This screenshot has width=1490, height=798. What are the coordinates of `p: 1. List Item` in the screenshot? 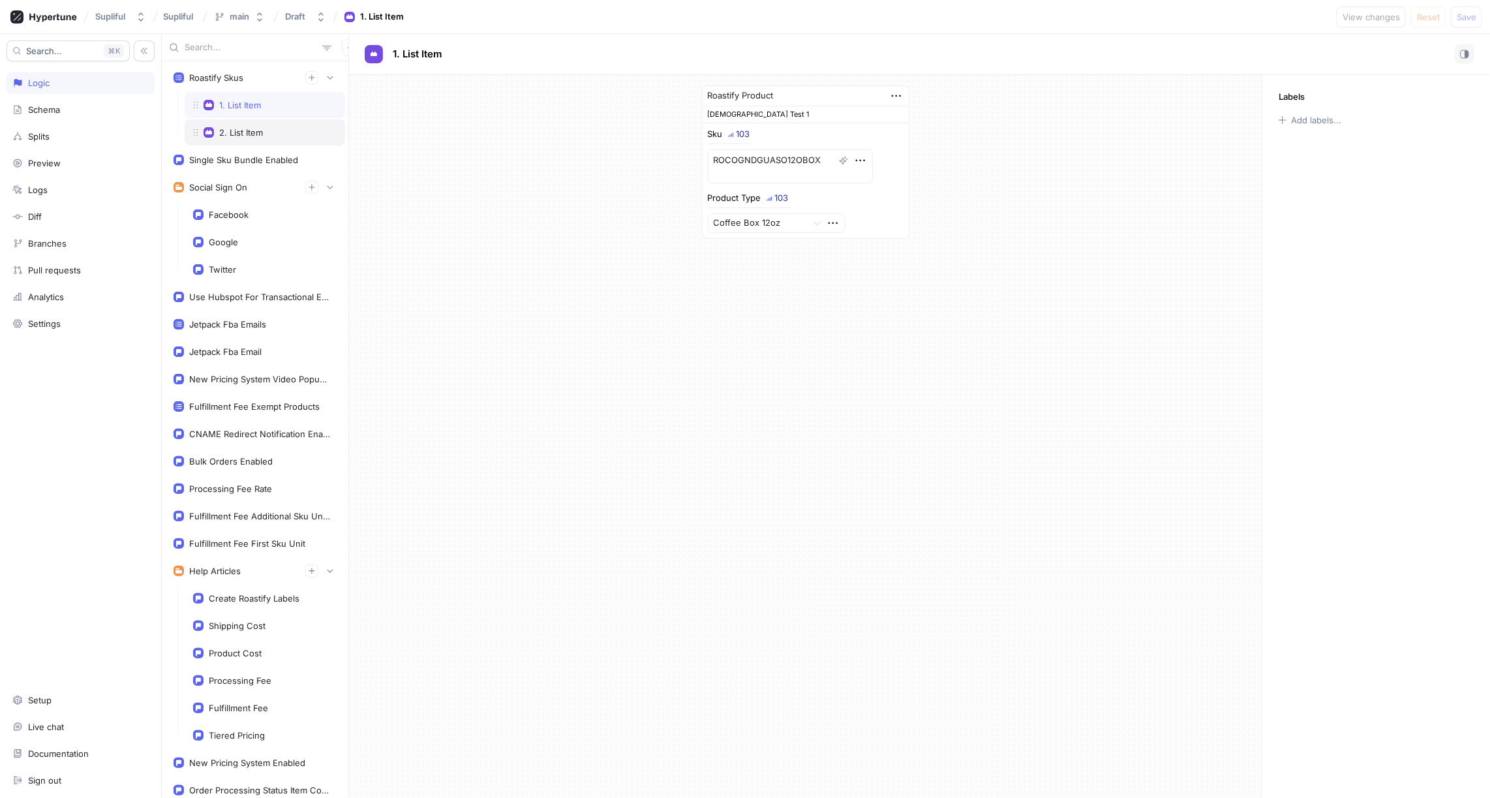 It's located at (418, 54).